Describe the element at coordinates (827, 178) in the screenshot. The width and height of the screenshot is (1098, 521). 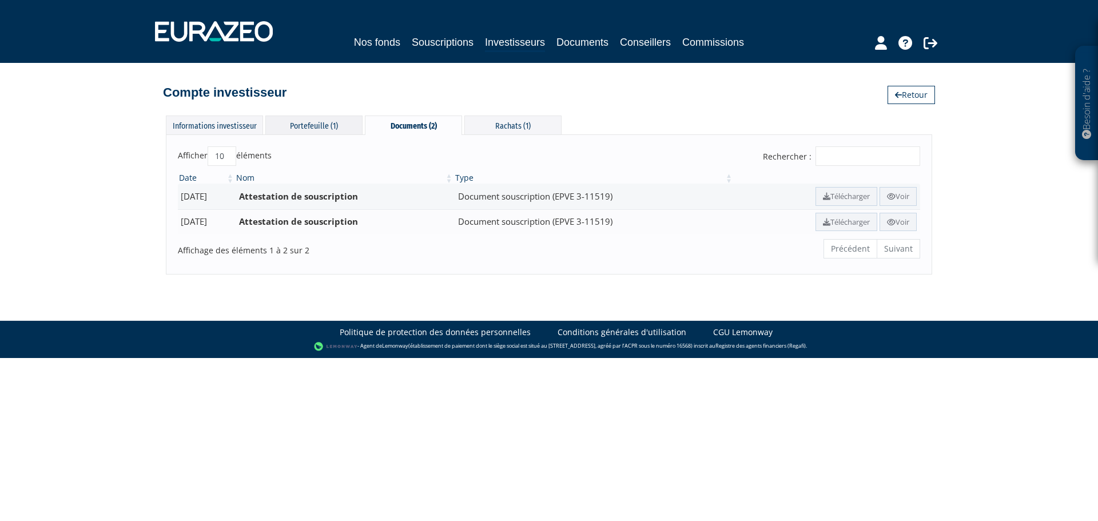
I see `th: &nbsp;` at that location.